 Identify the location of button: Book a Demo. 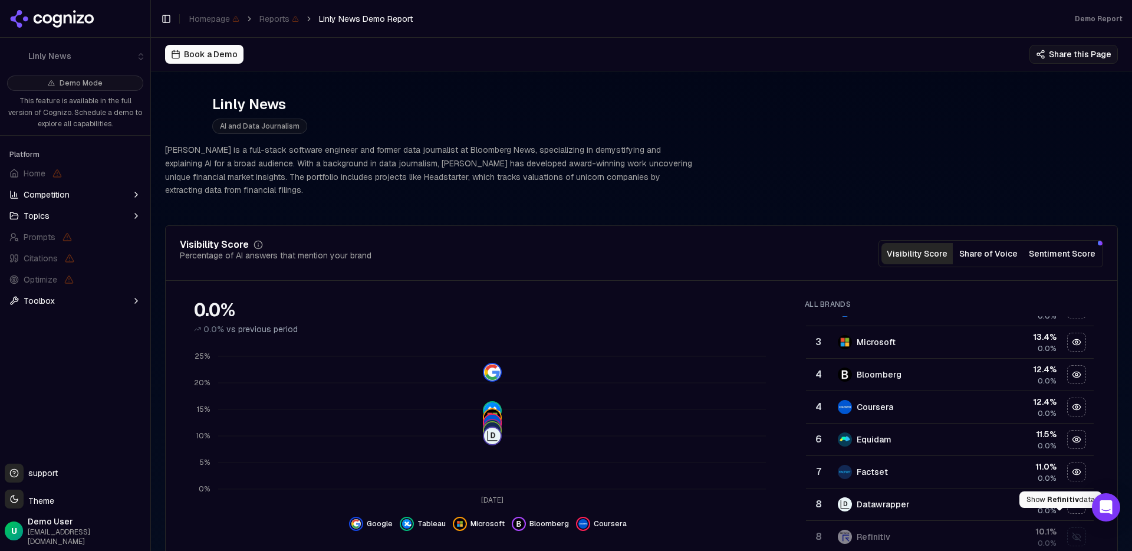
(204, 54).